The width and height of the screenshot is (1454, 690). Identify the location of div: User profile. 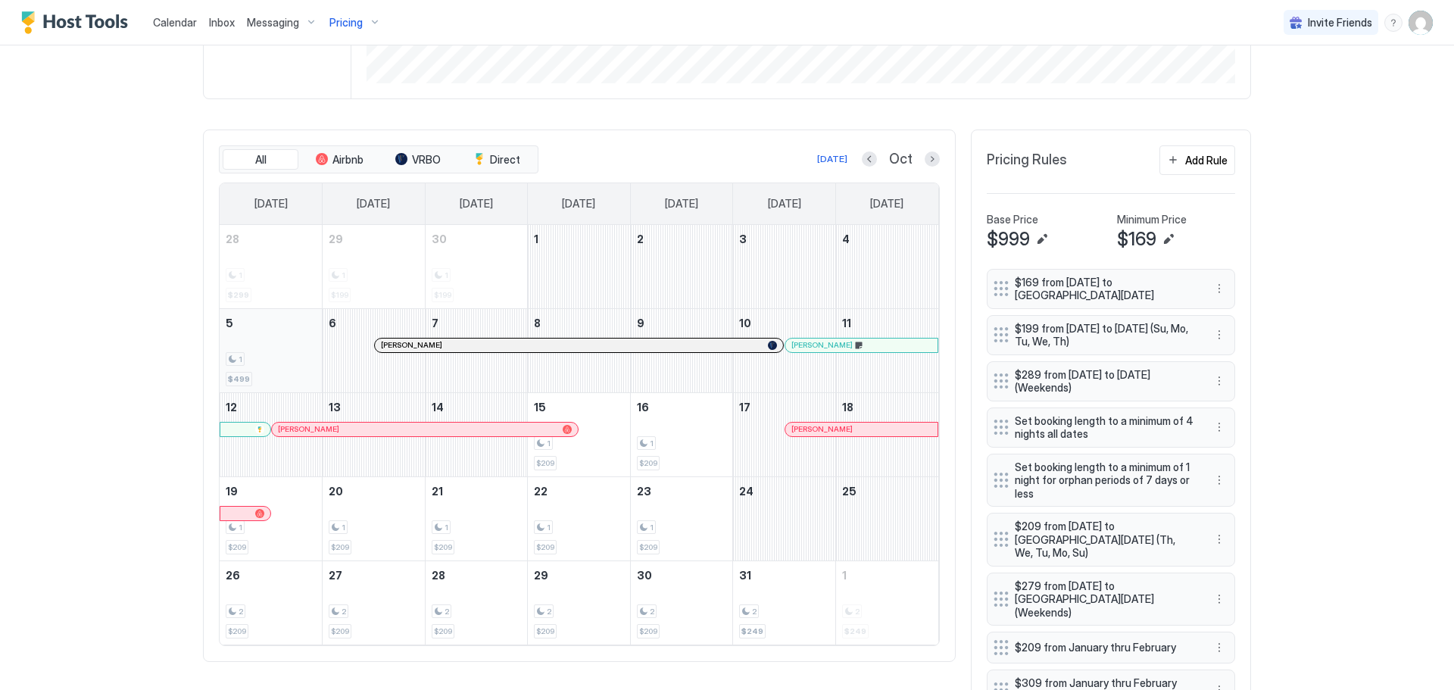
(1420, 23).